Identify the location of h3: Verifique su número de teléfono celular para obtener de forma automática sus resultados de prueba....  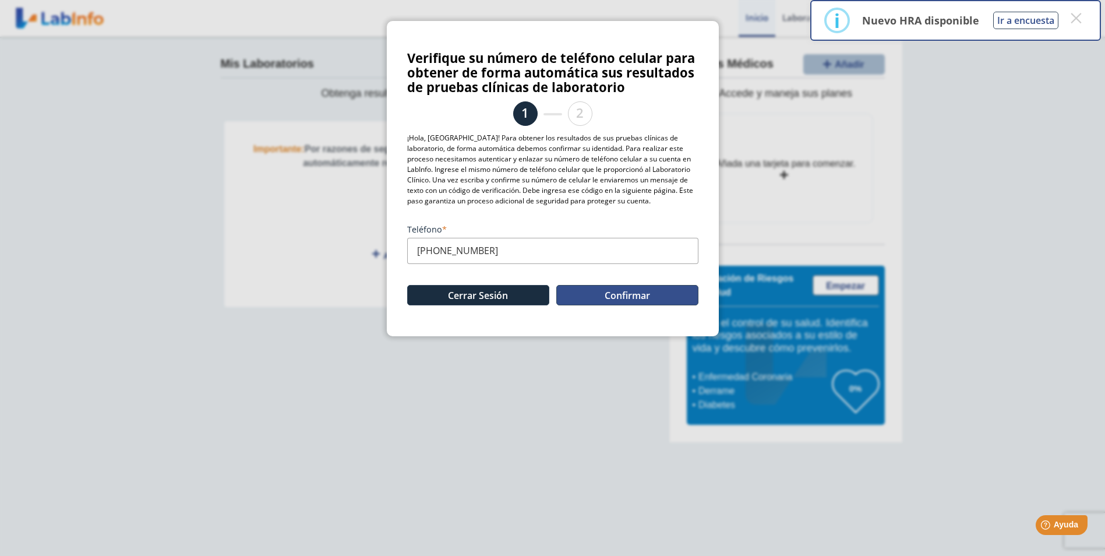
(553, 72).